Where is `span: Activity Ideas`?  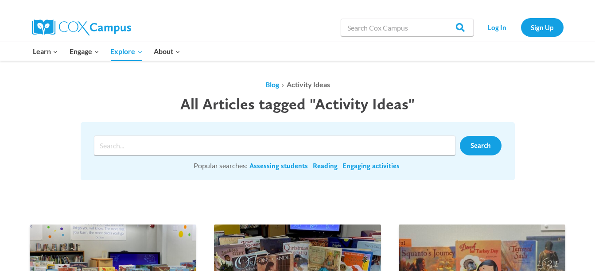
span: Activity Ideas is located at coordinates (308, 84).